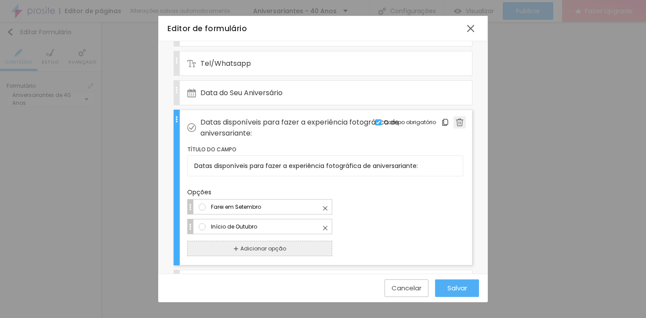  What do you see at coordinates (325, 192) in the screenshot?
I see `span: Opções` at bounding box center [325, 192].